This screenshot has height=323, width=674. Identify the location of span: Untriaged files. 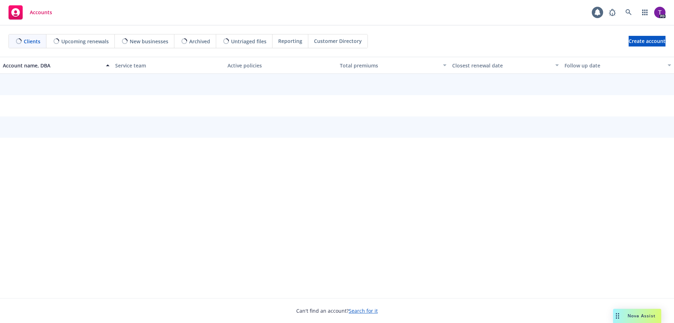
(249, 41).